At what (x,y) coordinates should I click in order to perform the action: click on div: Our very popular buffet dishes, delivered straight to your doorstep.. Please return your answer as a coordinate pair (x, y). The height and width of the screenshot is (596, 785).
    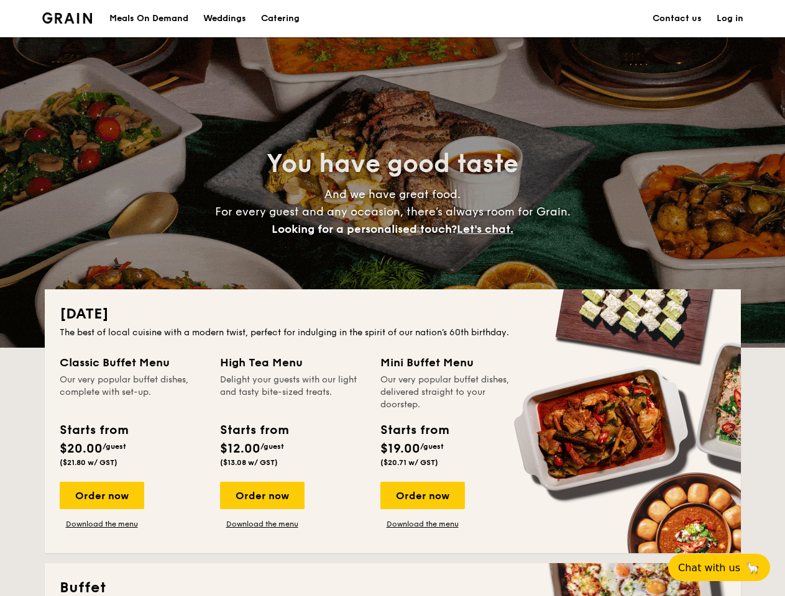
    Looking at the image, I should click on (453, 393).